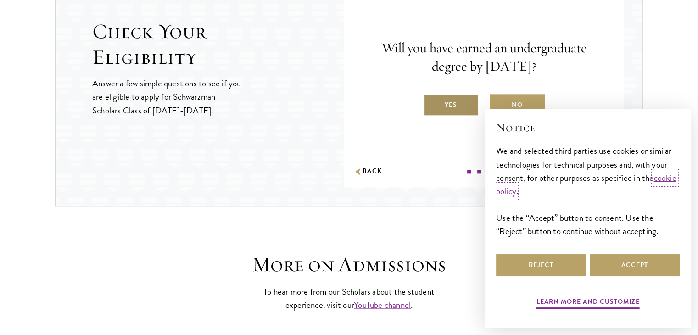  Describe the element at coordinates (588, 128) in the screenshot. I see `h2: Notice` at that location.